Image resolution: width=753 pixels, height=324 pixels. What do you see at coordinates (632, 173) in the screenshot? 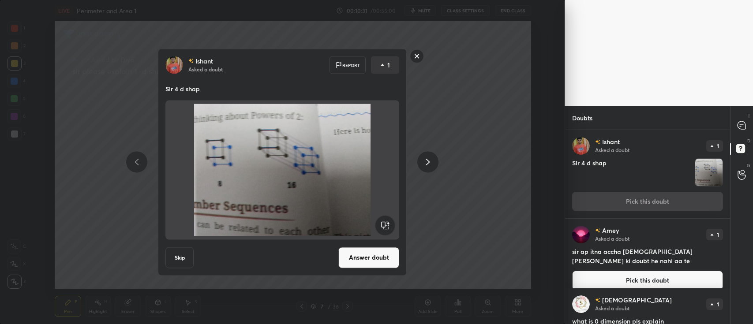
I see `h4: Sir 4 d shap` at bounding box center [632, 173].